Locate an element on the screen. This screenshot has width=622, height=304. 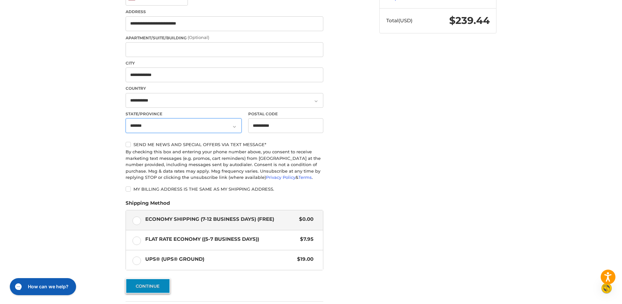
h2: How can we help? is located at coordinates (42, 11).